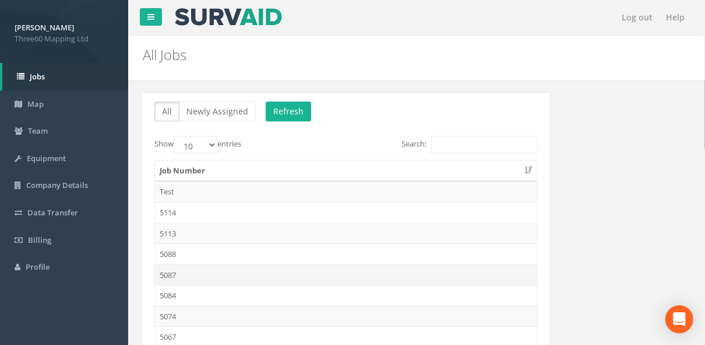  I want to click on span: Company Details, so click(57, 185).